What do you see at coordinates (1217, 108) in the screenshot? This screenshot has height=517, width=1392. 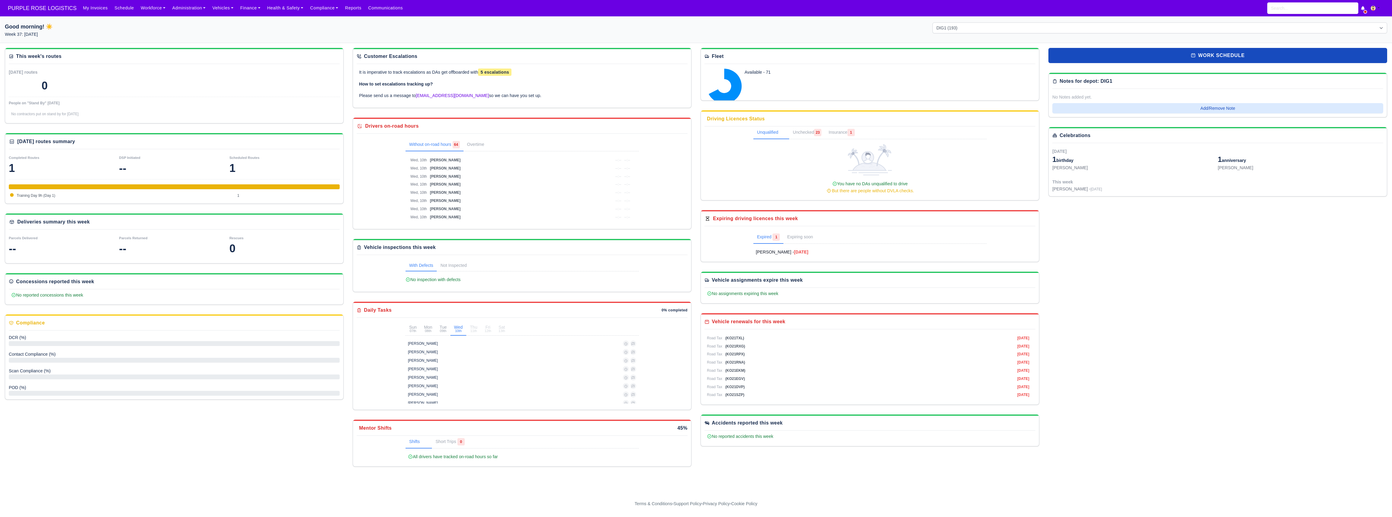 I see `button: Add/Remove Note` at bounding box center [1217, 108].